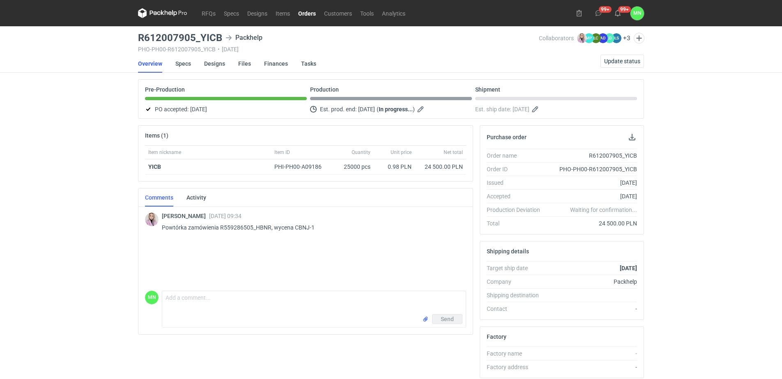 The image size is (782, 379). I want to click on div: 0.98 PLN, so click(394, 167).